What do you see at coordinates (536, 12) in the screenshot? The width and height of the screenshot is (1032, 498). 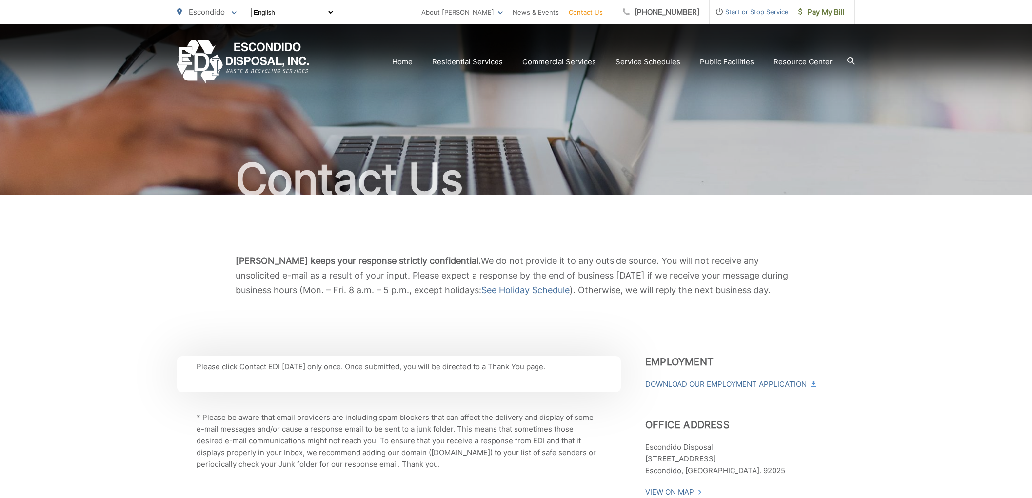 I see `a: News & Events` at bounding box center [536, 12].